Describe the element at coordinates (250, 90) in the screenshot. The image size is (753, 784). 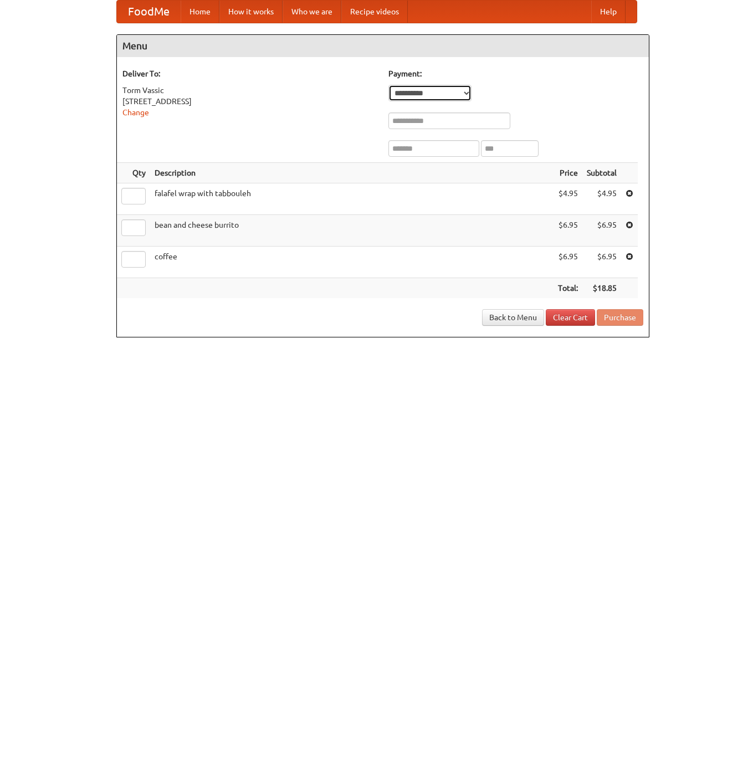
I see `div: Torm Vassic` at that location.